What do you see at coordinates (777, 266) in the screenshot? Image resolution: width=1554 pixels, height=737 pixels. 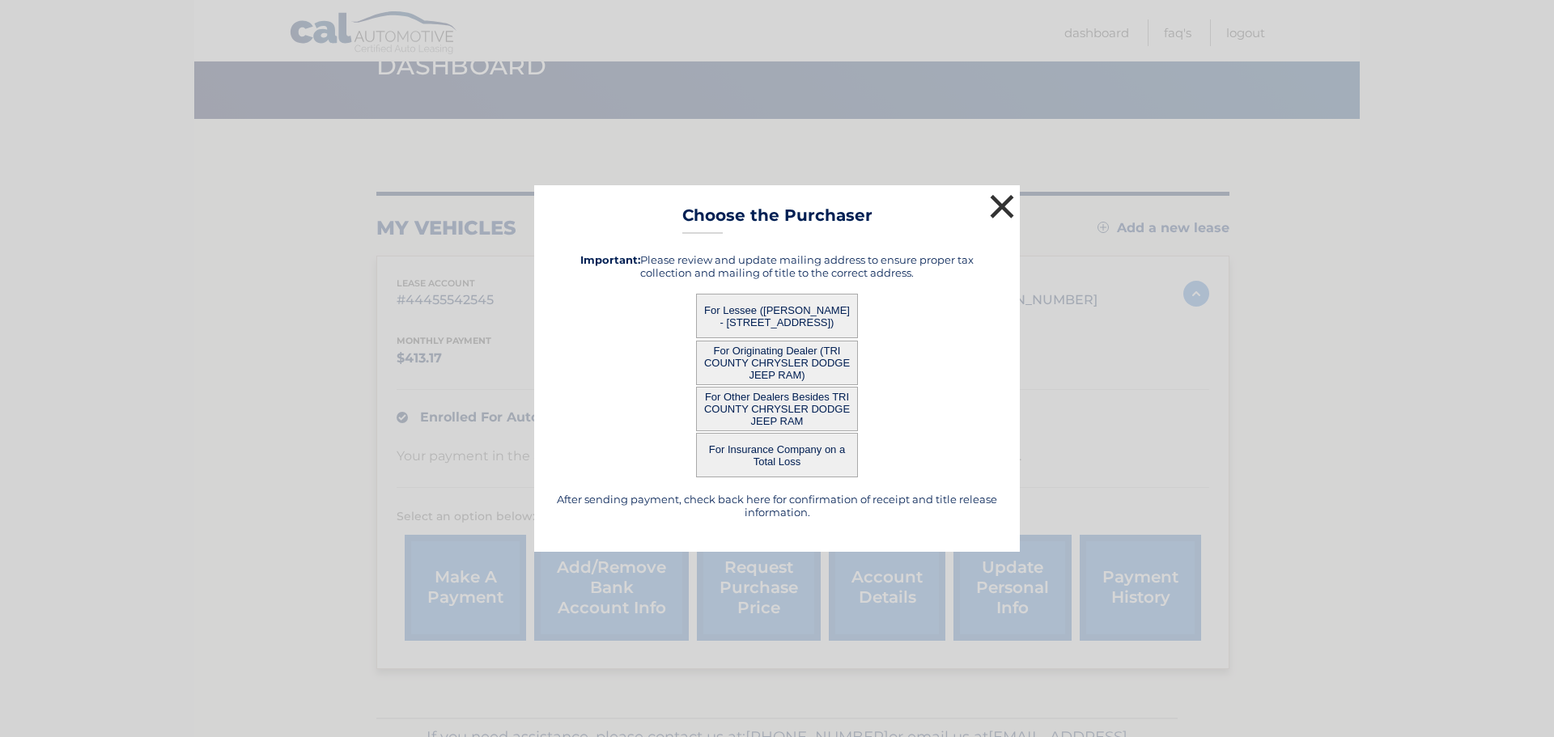 I see `h5: Please review and update mailing address to ensure proper tax collection and mailing of title to ...` at bounding box center [777, 266].